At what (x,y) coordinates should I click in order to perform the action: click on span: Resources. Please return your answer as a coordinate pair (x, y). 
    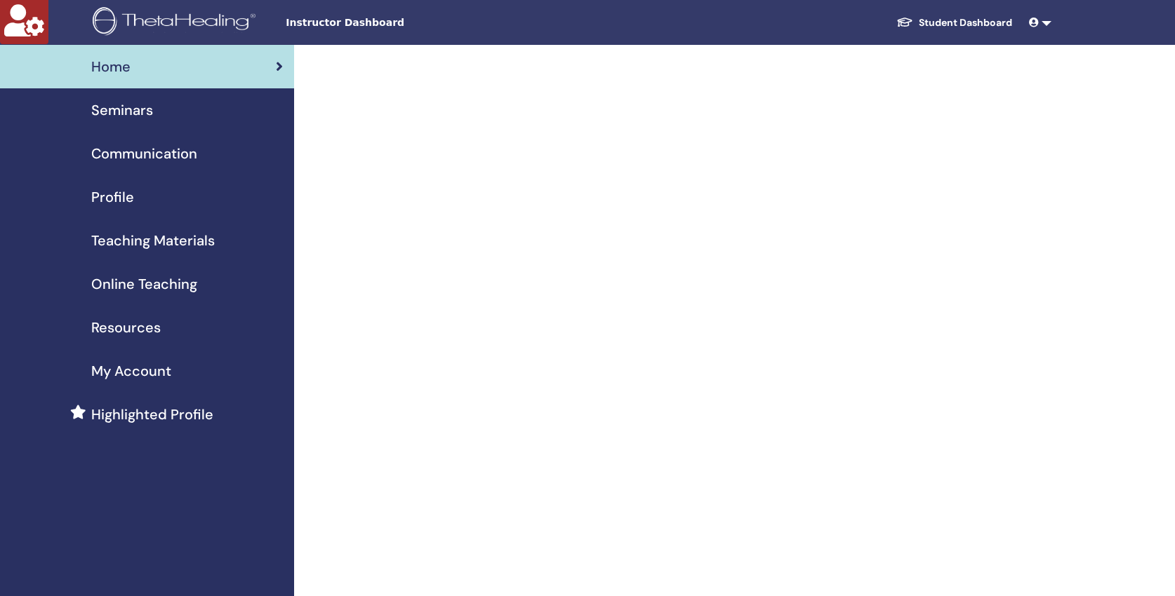
    Looking at the image, I should click on (126, 328).